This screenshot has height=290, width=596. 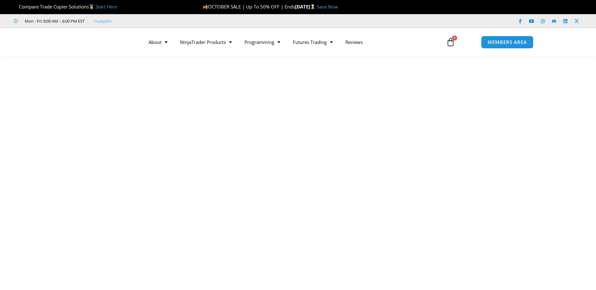 What do you see at coordinates (106, 7) in the screenshot?
I see `a: Start Here` at bounding box center [106, 7].